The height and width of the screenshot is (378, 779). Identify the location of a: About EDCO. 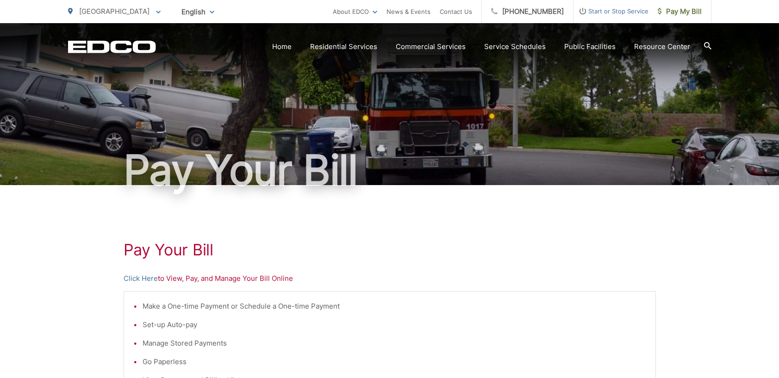
(355, 12).